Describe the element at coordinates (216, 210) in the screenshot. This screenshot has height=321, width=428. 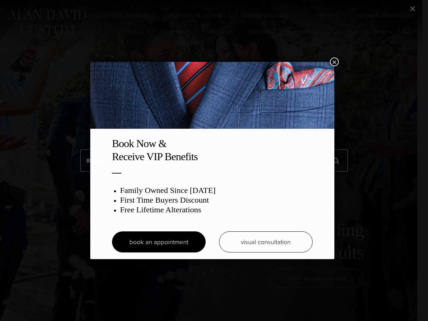
I see `h3: Free Lifetime Alterations` at that location.